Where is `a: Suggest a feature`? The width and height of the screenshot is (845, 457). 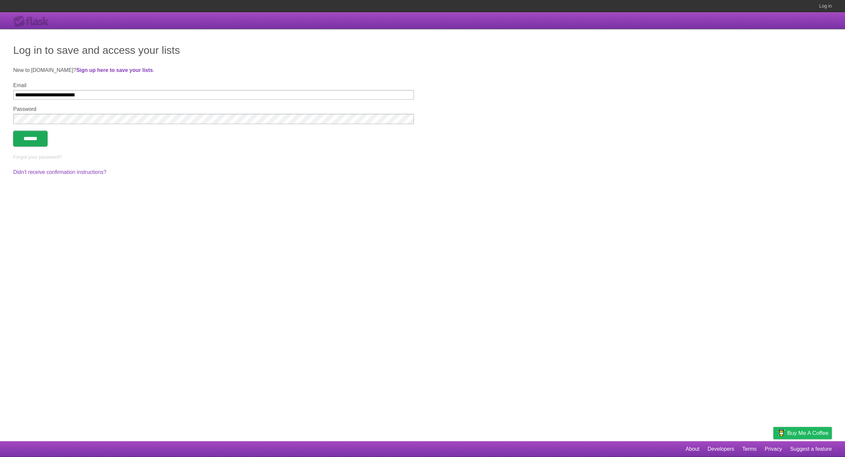 a: Suggest a feature is located at coordinates (811, 449).